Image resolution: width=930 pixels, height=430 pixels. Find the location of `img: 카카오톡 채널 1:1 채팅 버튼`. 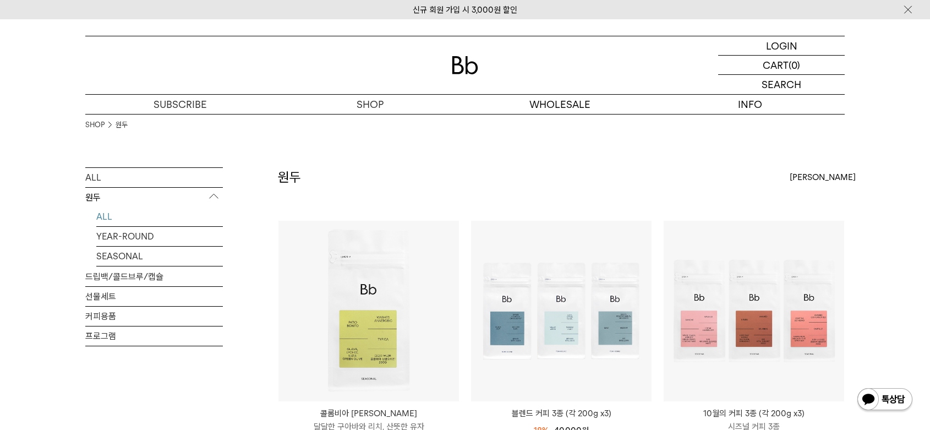

img: 카카오톡 채널 1:1 채팅 버튼 is located at coordinates (885, 400).